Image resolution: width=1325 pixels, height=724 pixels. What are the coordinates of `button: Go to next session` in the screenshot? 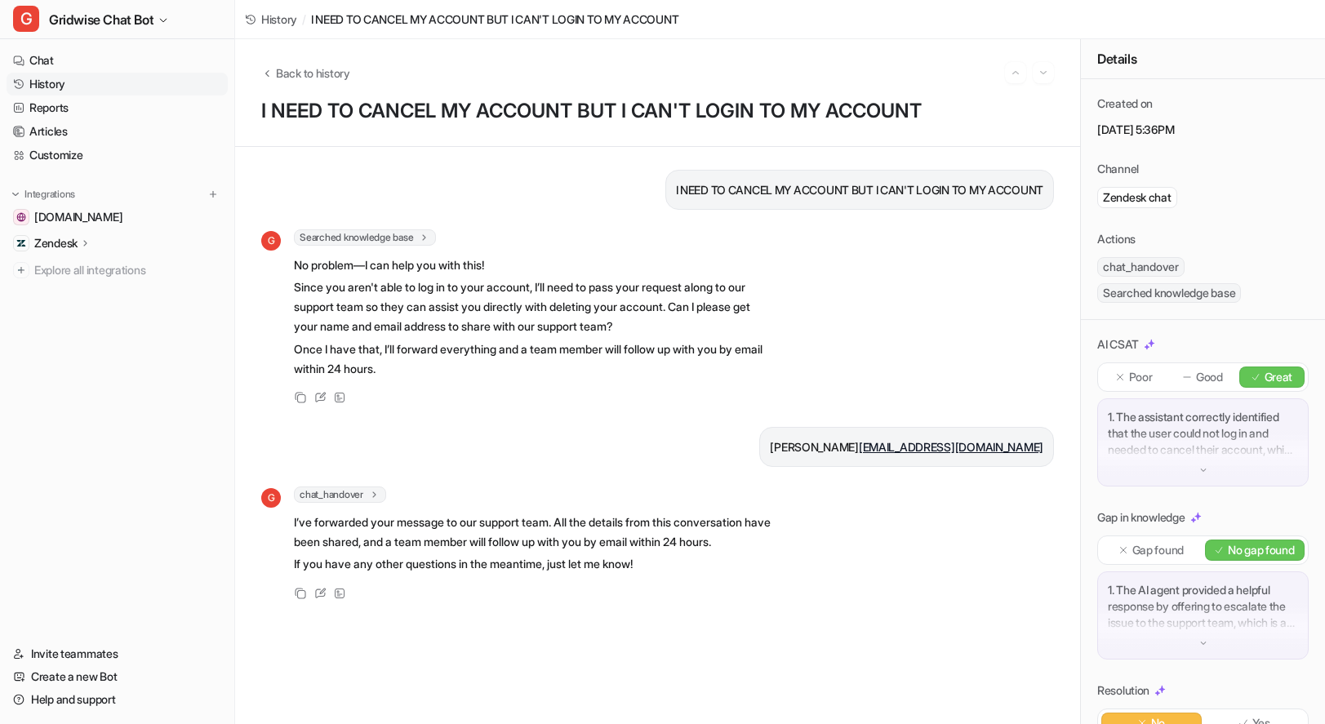 It's located at (1044, 73).